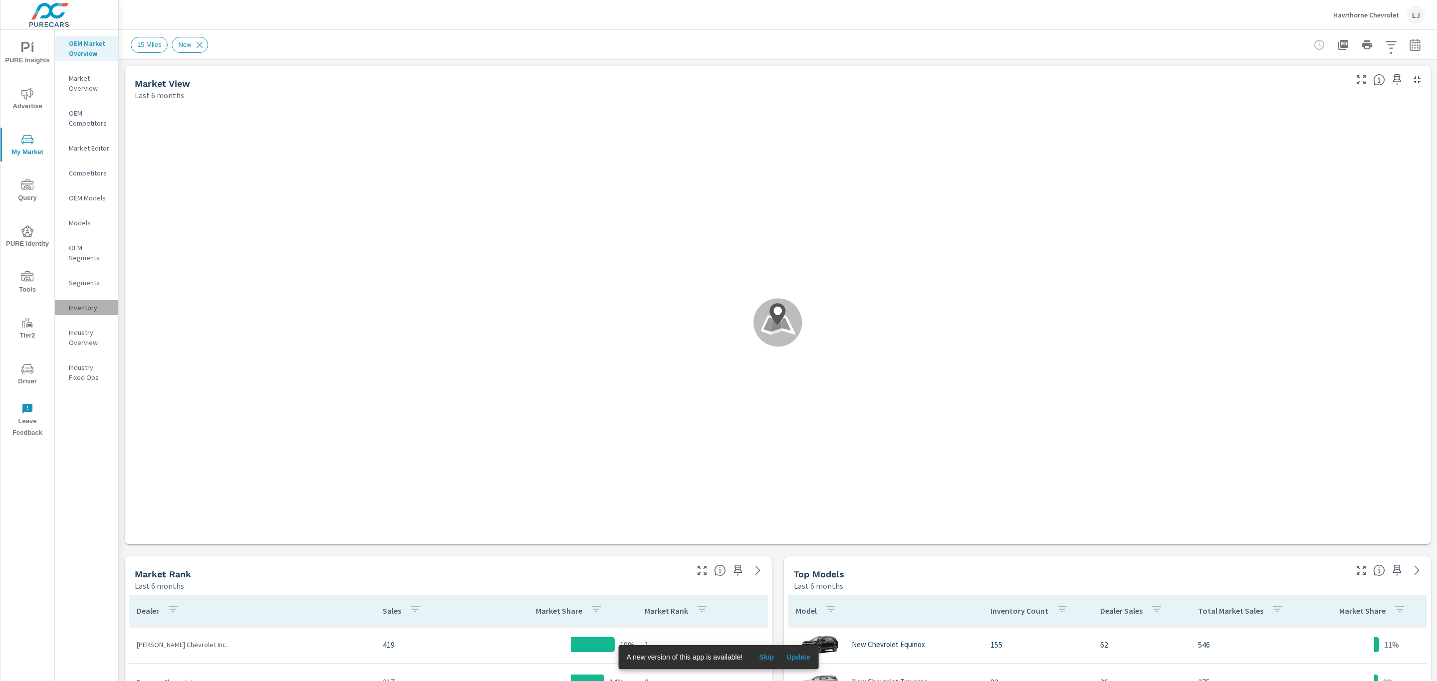 The width and height of the screenshot is (1437, 681). I want to click on p: Total Market Sales, so click(1230, 611).